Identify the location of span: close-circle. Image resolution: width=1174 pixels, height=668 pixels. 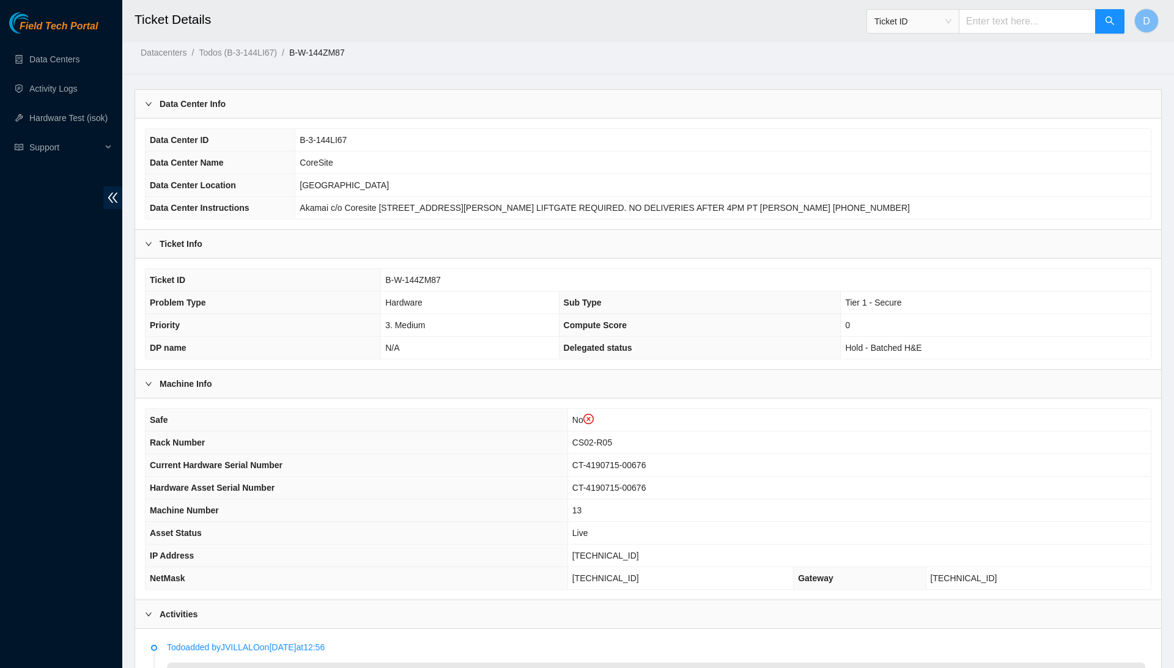
(589, 420).